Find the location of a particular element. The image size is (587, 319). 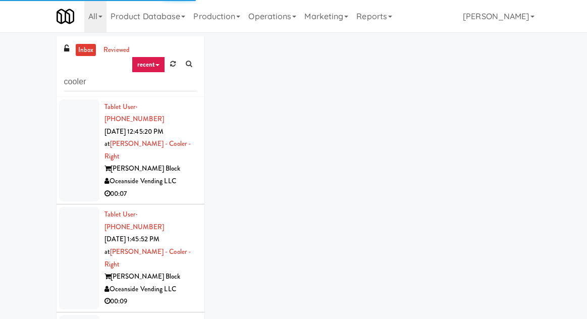

input: Search vision orders is located at coordinates (130, 82).